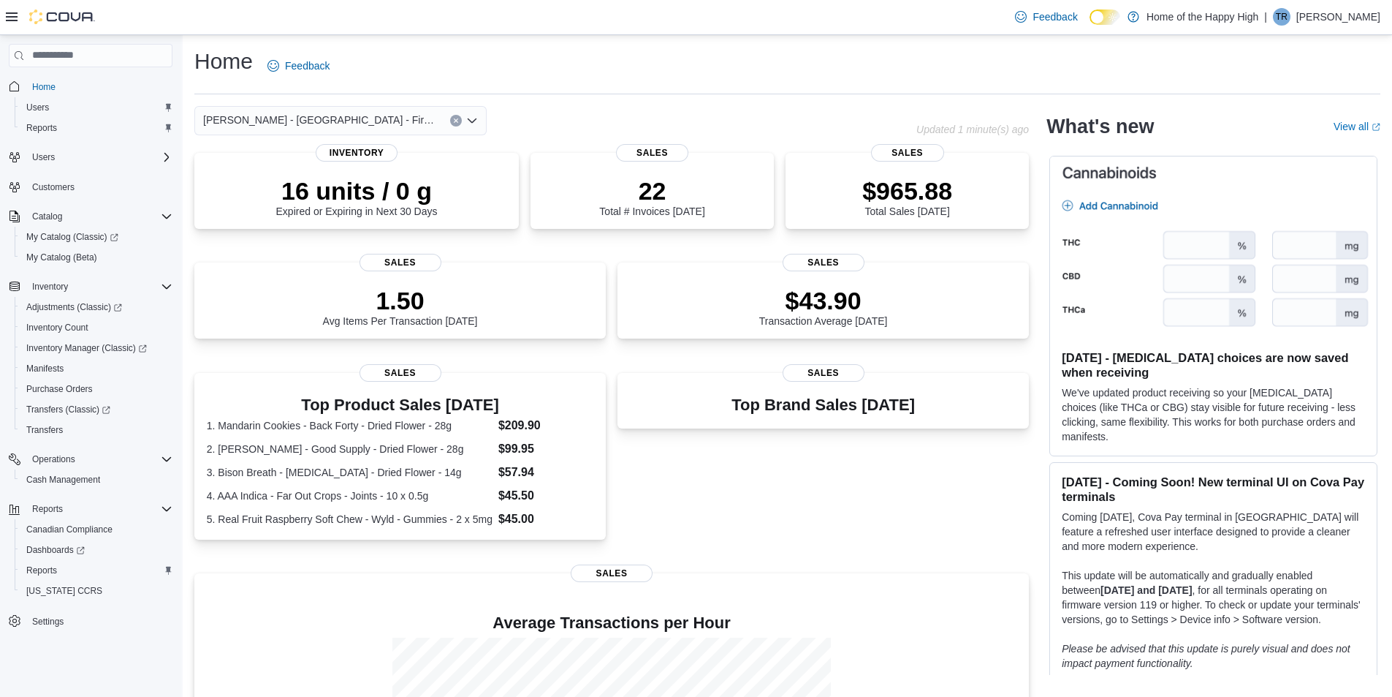  Describe the element at coordinates (1376, 127) in the screenshot. I see `svg: External link` at that location.